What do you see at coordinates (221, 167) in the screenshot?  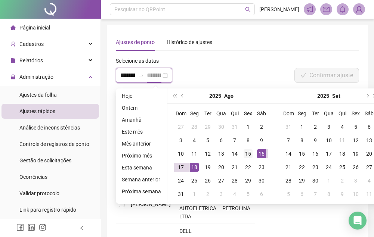 I see `div: 20` at bounding box center [221, 167].